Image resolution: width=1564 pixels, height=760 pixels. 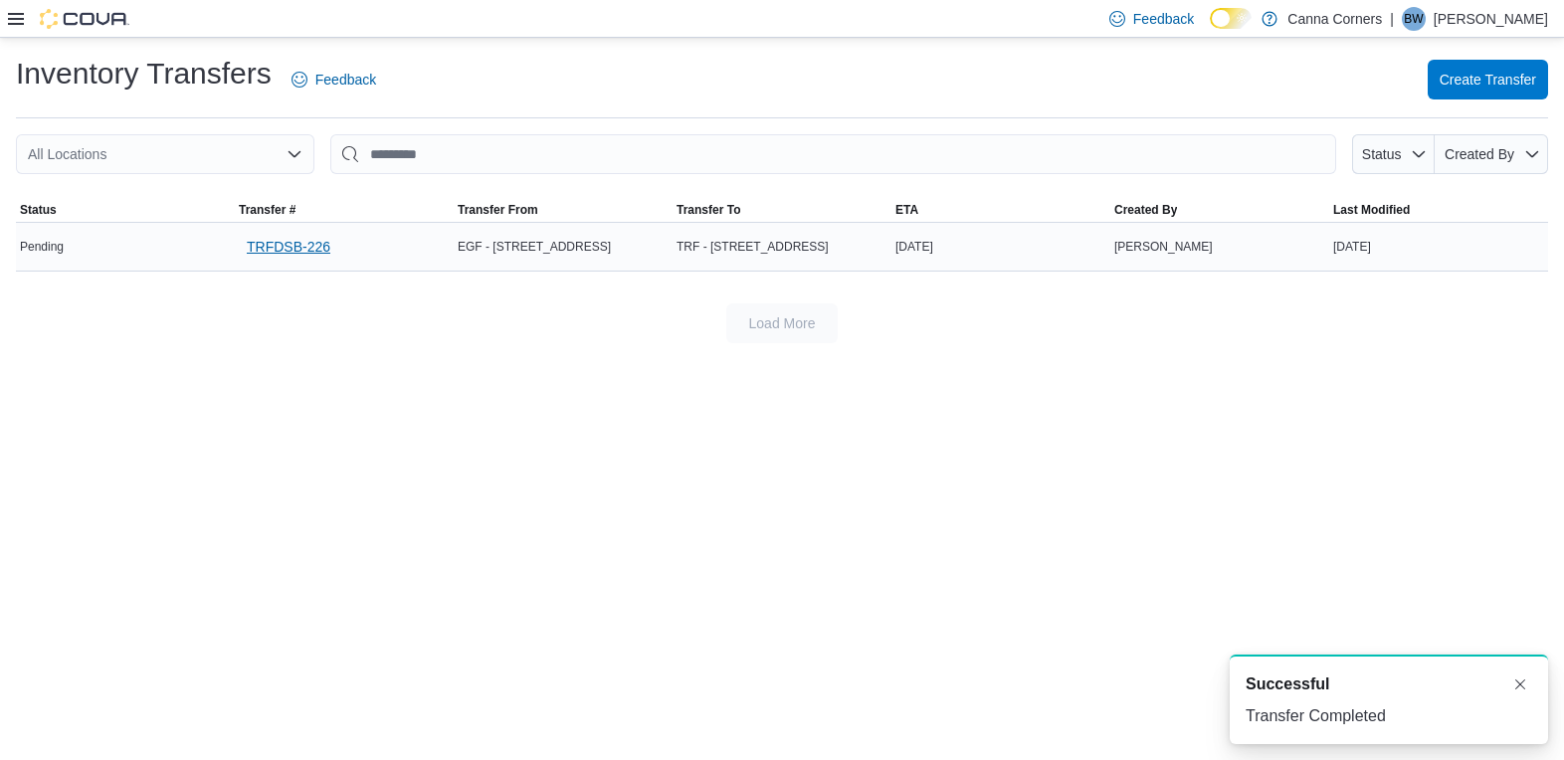 I want to click on span: Dark Mode, so click(x=1210, y=29).